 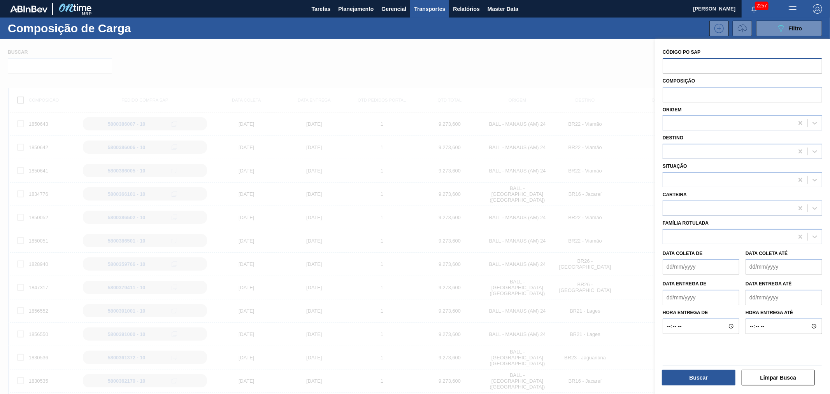 I want to click on button: Importar Informações de Transporte, so click(x=742, y=28).